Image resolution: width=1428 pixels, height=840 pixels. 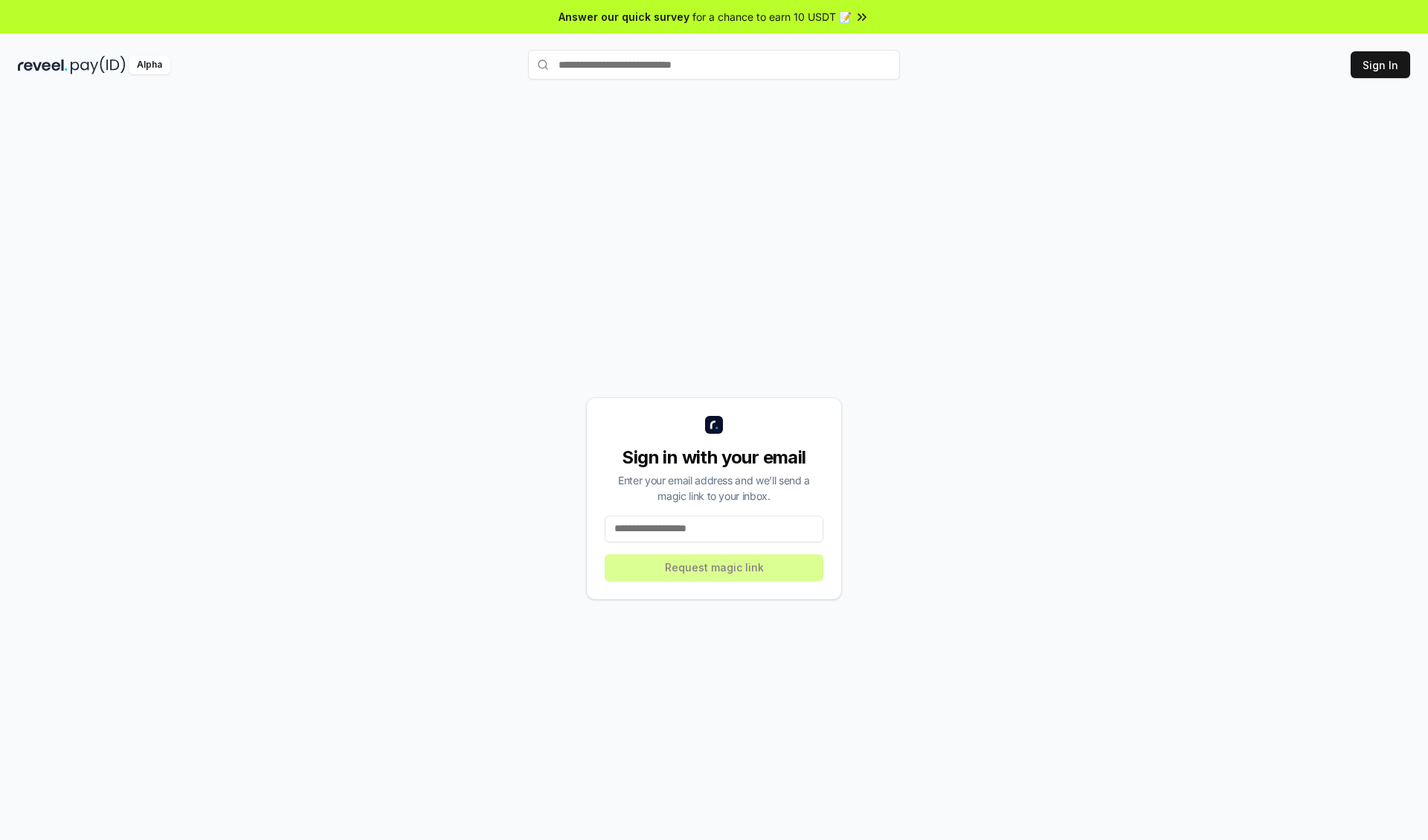 I want to click on div: Alpha, so click(x=150, y=64).